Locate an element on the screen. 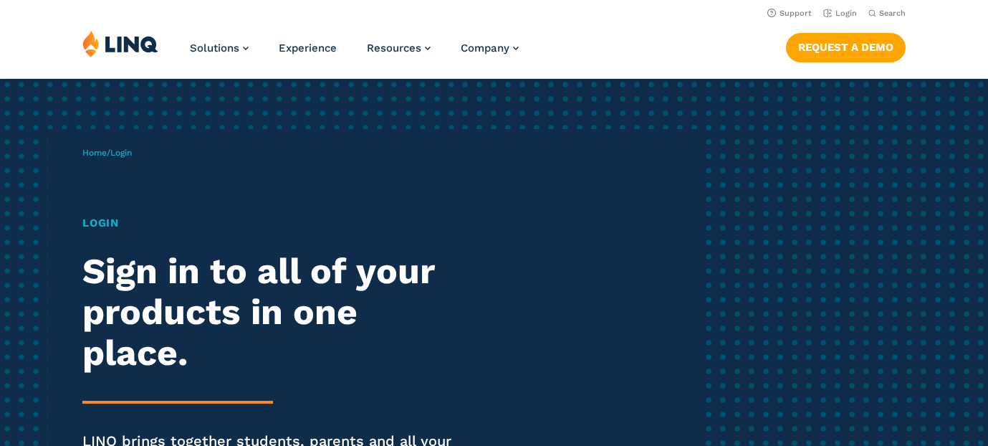  a: Solutions is located at coordinates (219, 48).